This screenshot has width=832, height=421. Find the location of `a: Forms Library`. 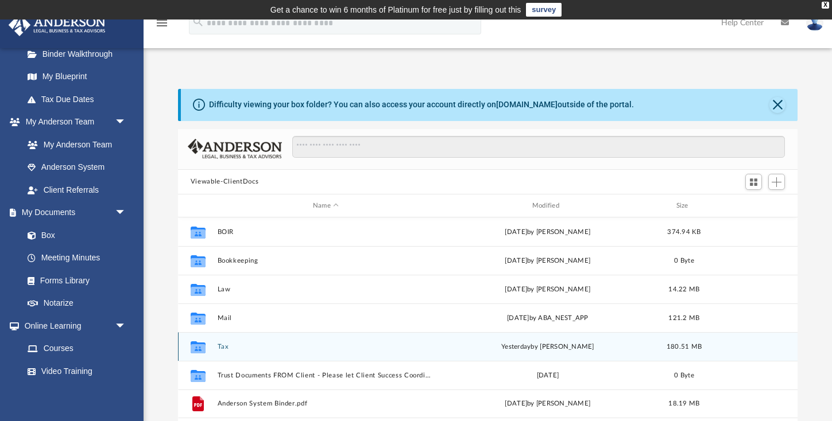

a: Forms Library is located at coordinates (74, 281).